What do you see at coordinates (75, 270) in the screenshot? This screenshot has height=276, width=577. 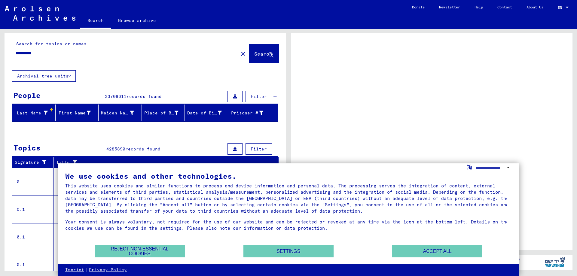 I see `a: Imprint` at bounding box center [75, 270].